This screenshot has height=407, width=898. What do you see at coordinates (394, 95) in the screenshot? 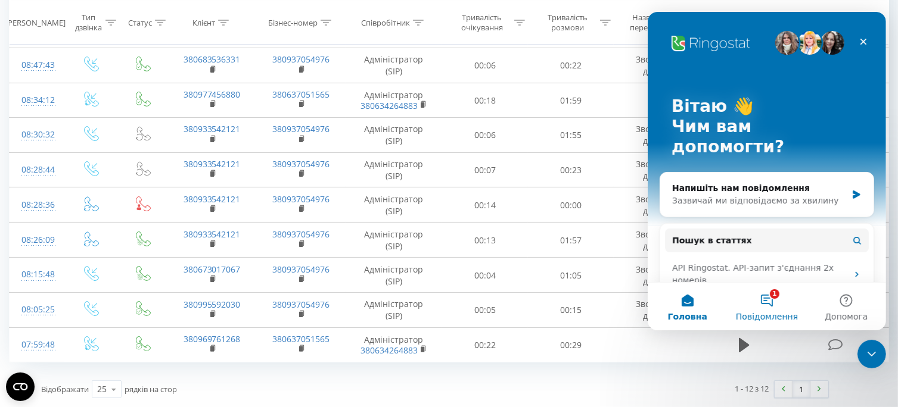
I see `font: Адміністратор` at bounding box center [394, 95].